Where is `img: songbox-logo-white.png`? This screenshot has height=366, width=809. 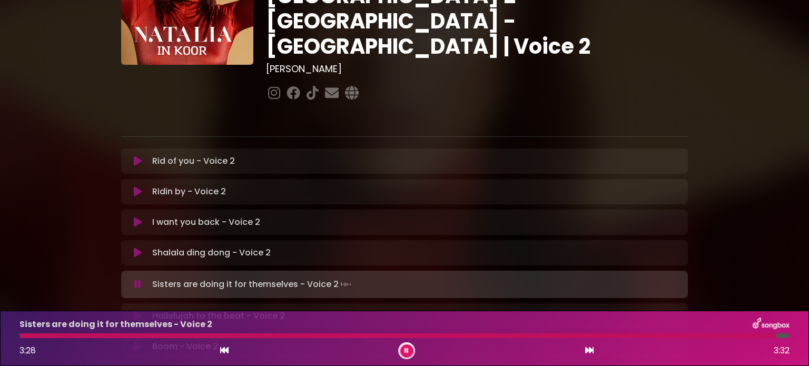 img: songbox-logo-white.png is located at coordinates (771, 324).